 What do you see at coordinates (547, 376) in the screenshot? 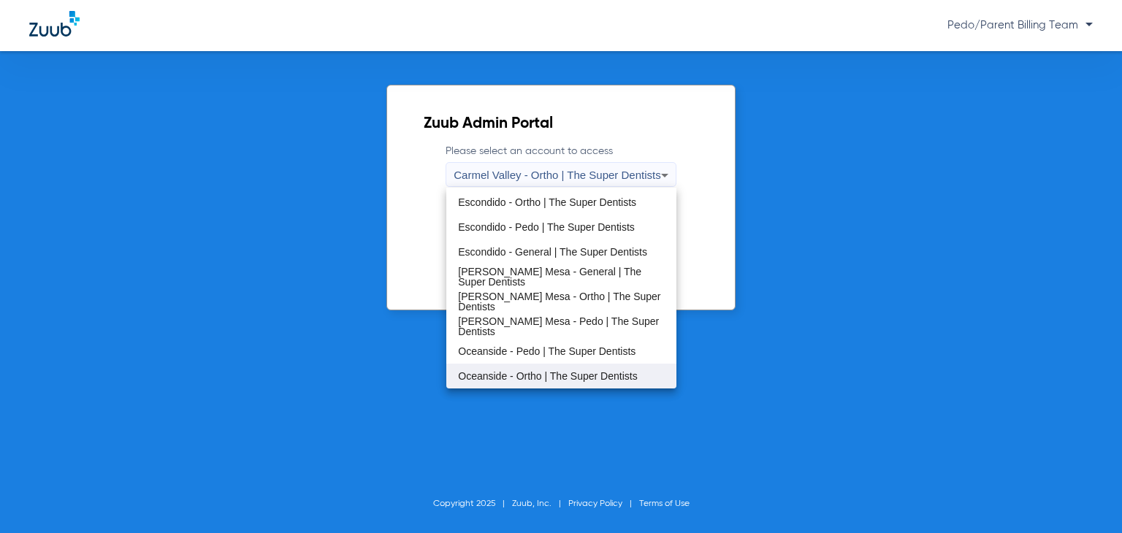
I see `span: Oceanside - Ortho | The Super Dentists` at bounding box center [547, 376].